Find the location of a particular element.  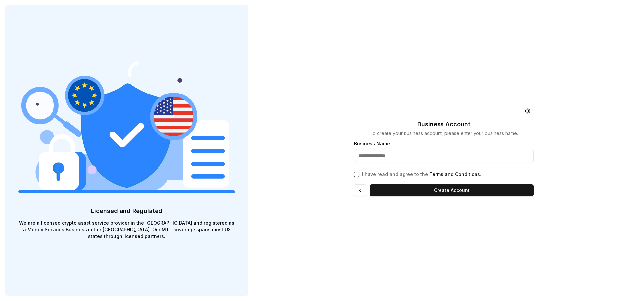

label: Business Name is located at coordinates (372, 143).